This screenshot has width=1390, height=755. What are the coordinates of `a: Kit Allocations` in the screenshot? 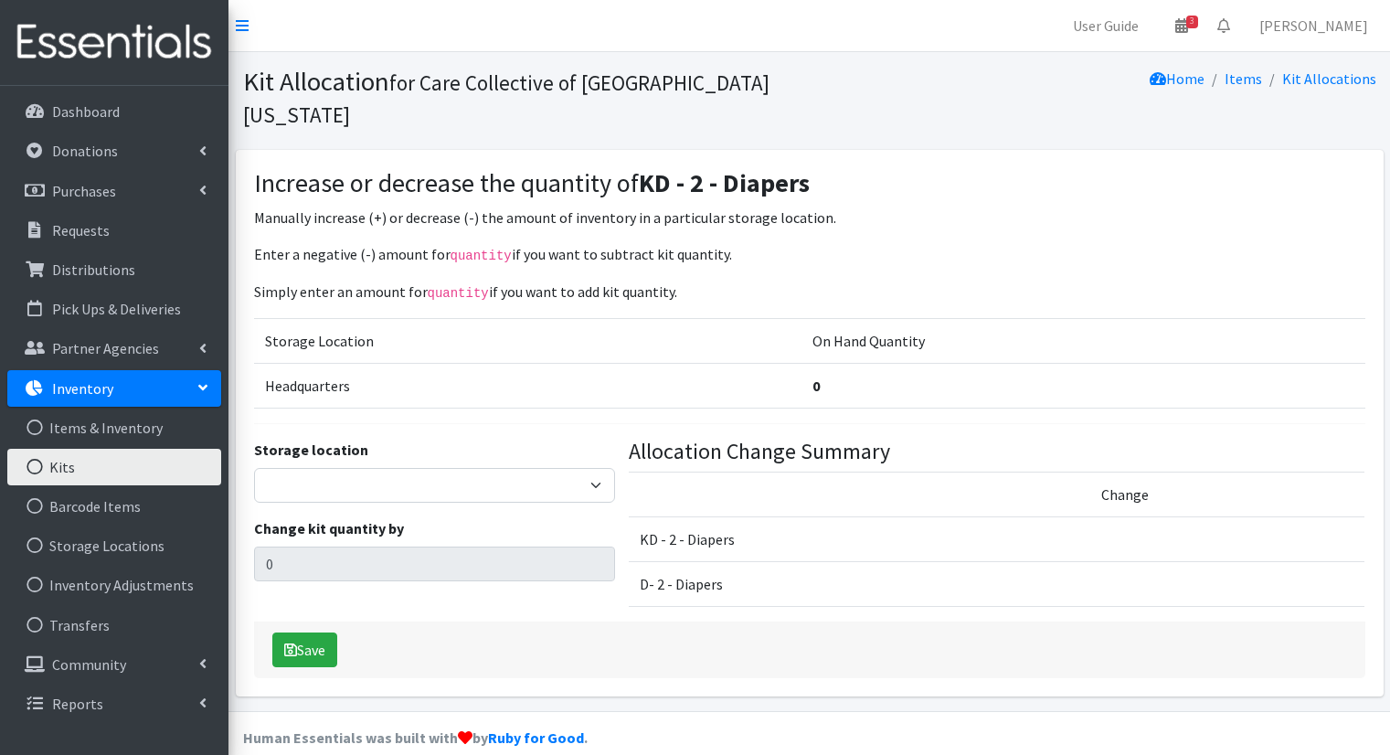 It's located at (1329, 79).